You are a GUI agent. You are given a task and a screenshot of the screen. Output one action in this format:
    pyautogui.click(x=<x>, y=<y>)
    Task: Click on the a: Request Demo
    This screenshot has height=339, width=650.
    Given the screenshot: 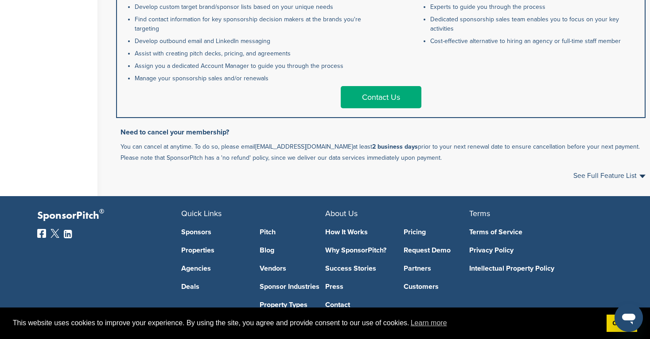 What is the action you would take?
    pyautogui.click(x=437, y=250)
    